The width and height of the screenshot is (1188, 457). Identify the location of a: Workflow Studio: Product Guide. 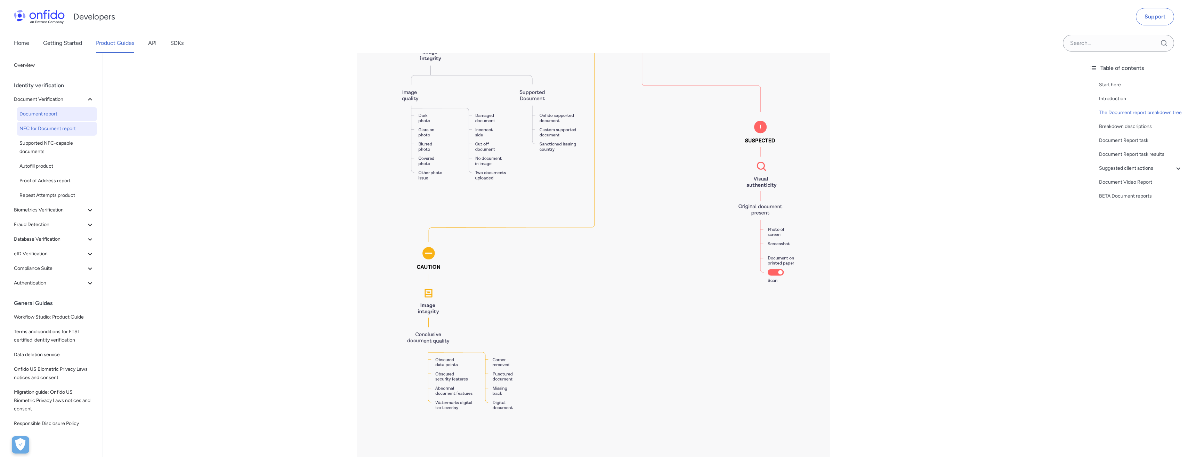
(54, 317).